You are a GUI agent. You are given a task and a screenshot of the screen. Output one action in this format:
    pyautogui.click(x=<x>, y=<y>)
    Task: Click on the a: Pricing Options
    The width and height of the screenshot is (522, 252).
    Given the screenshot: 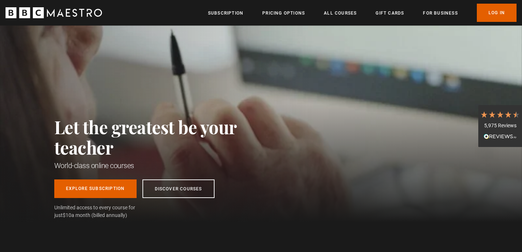 What is the action you would take?
    pyautogui.click(x=284, y=13)
    